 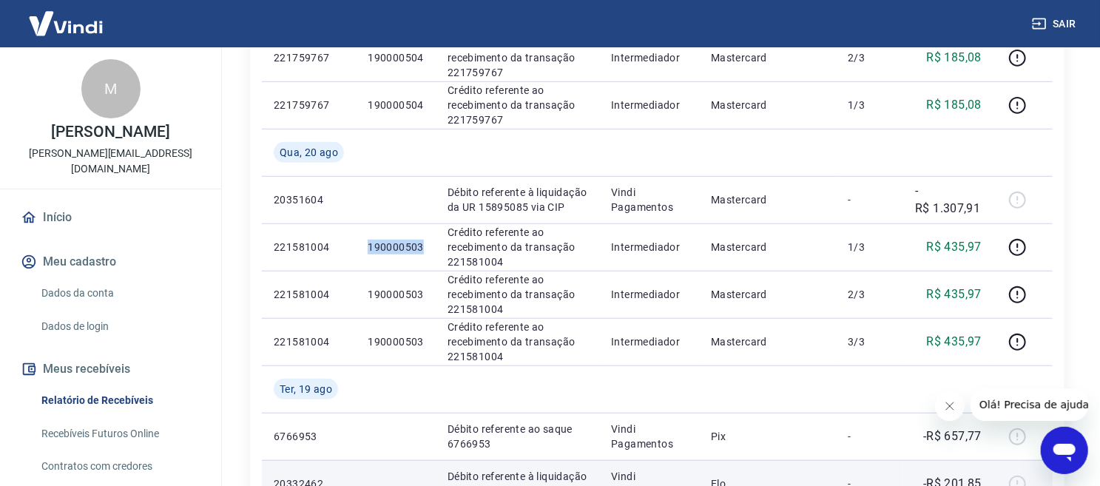 I want to click on p: -R$ 1.307,91, so click(x=948, y=200).